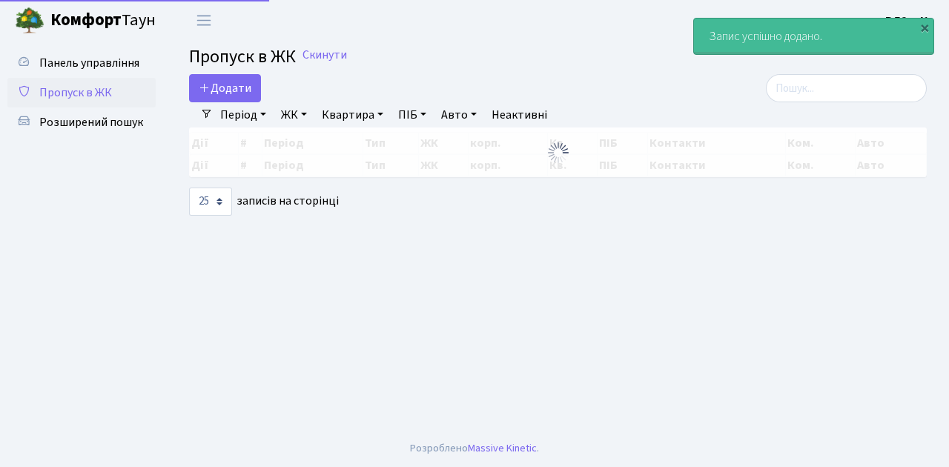  I want to click on a: Пропуск в ЖК, so click(82, 93).